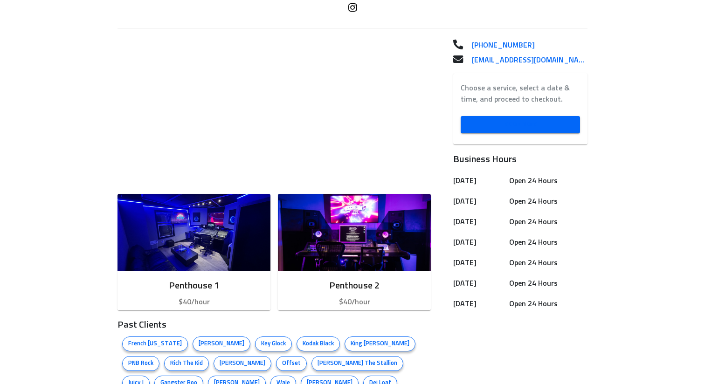 This screenshot has width=705, height=384. I want to click on span: Offset, so click(292, 364).